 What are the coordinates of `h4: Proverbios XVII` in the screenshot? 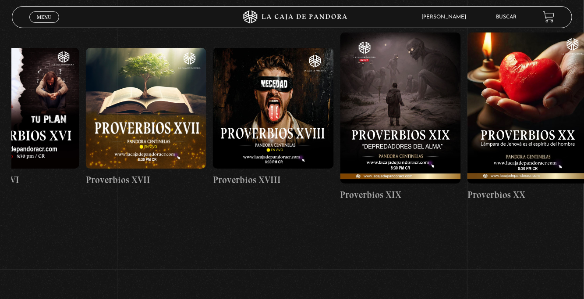 It's located at (146, 180).